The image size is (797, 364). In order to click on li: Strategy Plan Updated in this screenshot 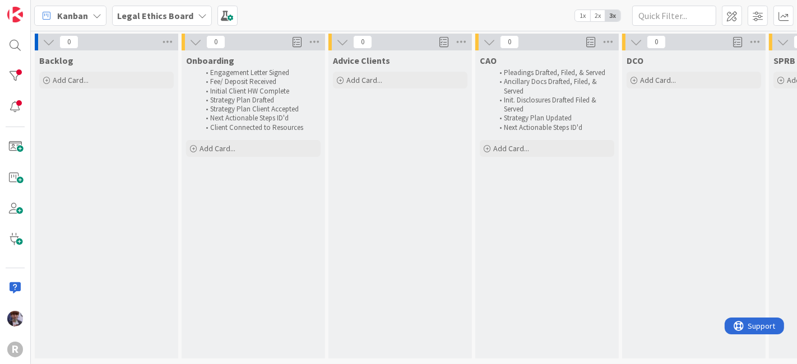, I will do `click(552, 118)`.